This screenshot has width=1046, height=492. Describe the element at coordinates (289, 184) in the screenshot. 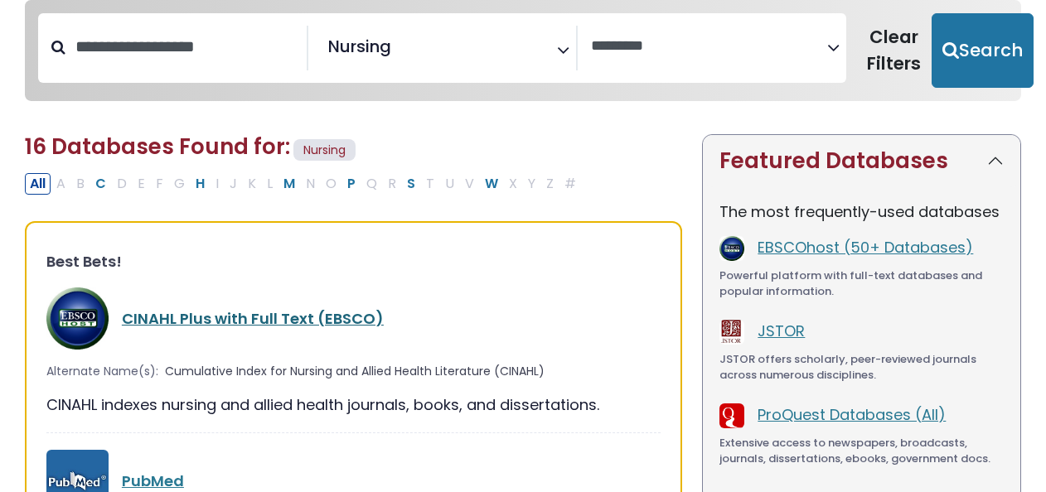

I see `button: Filter Results M` at that location.